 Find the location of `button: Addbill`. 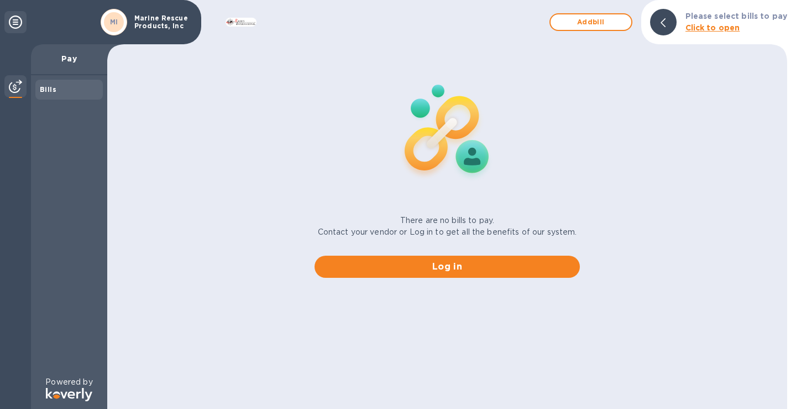

button: Addbill is located at coordinates (591, 22).